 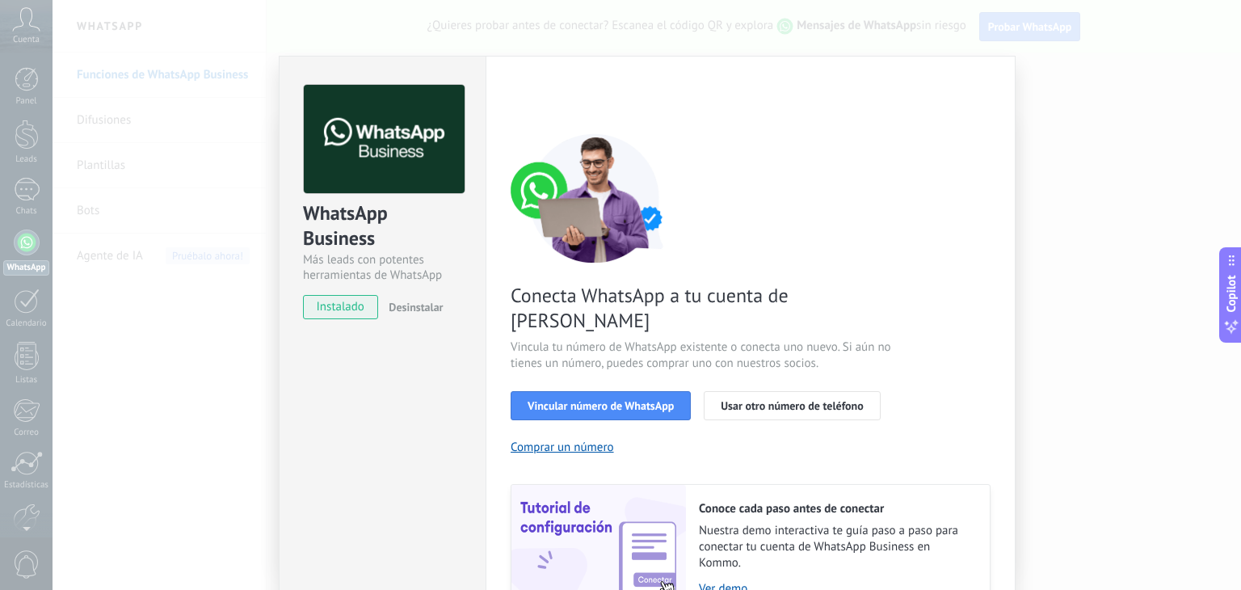 What do you see at coordinates (562, 447) in the screenshot?
I see `button: Comprar un número` at bounding box center [562, 447].